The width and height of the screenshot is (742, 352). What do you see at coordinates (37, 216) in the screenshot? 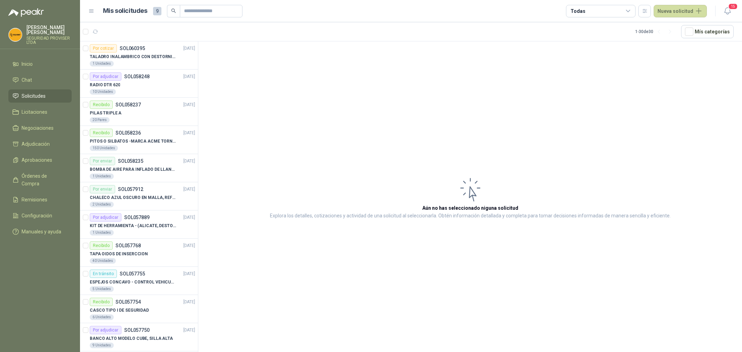
I see `span: Configuración` at bounding box center [37, 216].